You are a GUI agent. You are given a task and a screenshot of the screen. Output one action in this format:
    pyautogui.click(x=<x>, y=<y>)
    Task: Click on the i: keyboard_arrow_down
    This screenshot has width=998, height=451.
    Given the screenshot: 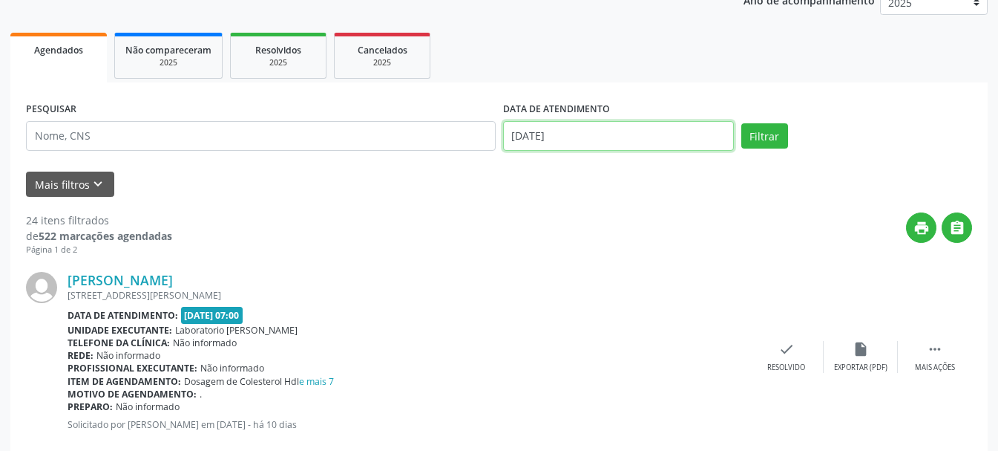 What is the action you would take?
    pyautogui.click(x=98, y=184)
    